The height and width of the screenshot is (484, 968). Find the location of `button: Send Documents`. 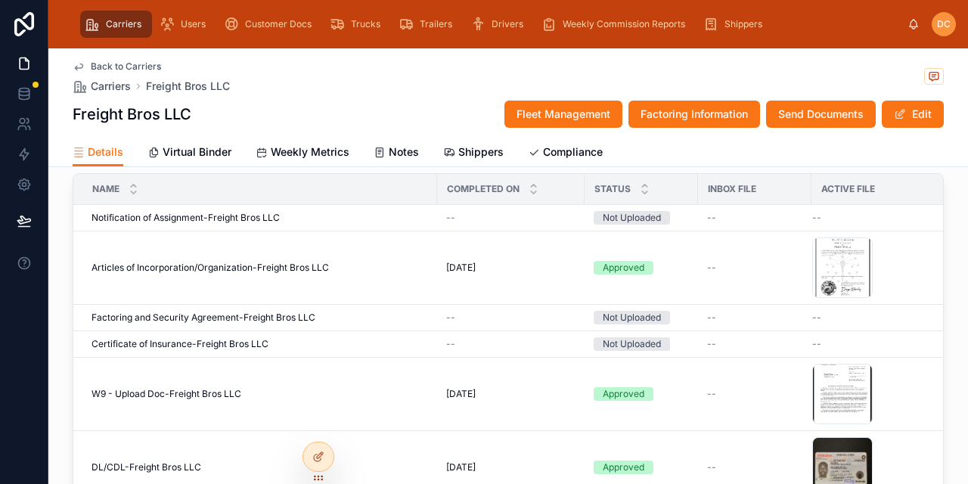

button: Send Documents is located at coordinates (821, 114).